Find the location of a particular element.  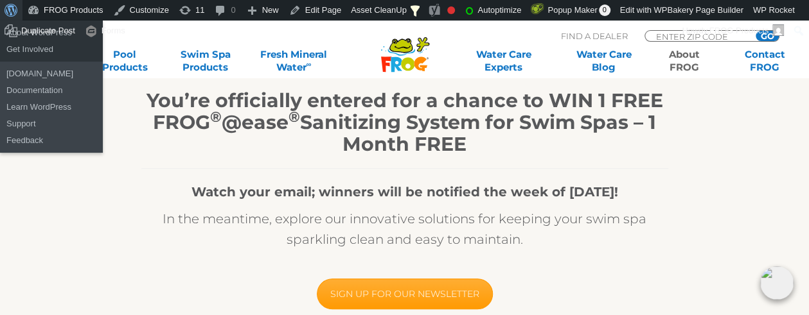

img: openIcon is located at coordinates (777, 283).